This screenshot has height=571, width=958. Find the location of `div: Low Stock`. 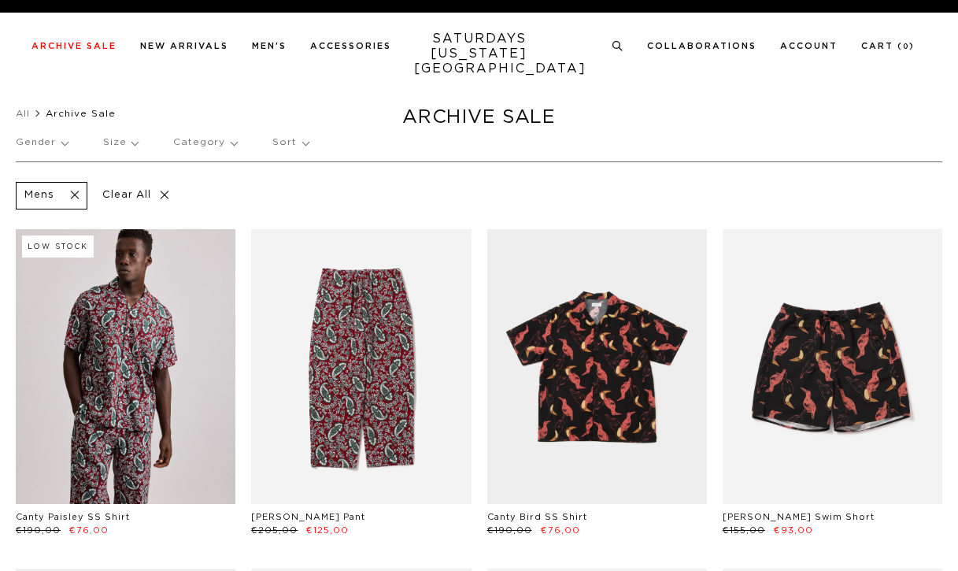

div: Low Stock is located at coordinates (57, 246).